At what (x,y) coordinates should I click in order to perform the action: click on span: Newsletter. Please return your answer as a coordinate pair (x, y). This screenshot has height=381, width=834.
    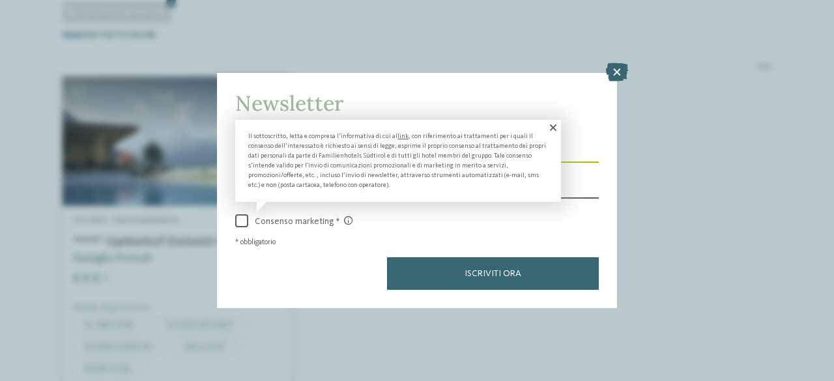
    Looking at the image, I should click on (289, 103).